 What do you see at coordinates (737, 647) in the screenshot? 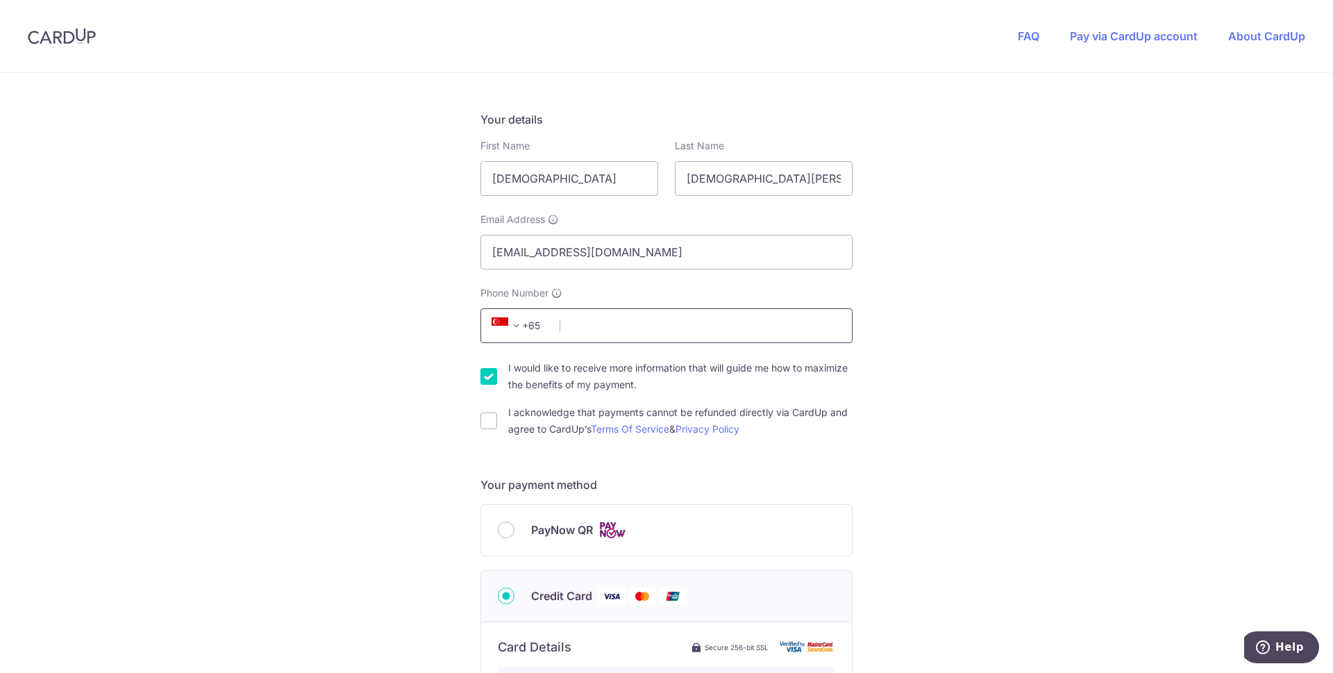
I see `span: Secure 256-bit SSL` at bounding box center [737, 647].